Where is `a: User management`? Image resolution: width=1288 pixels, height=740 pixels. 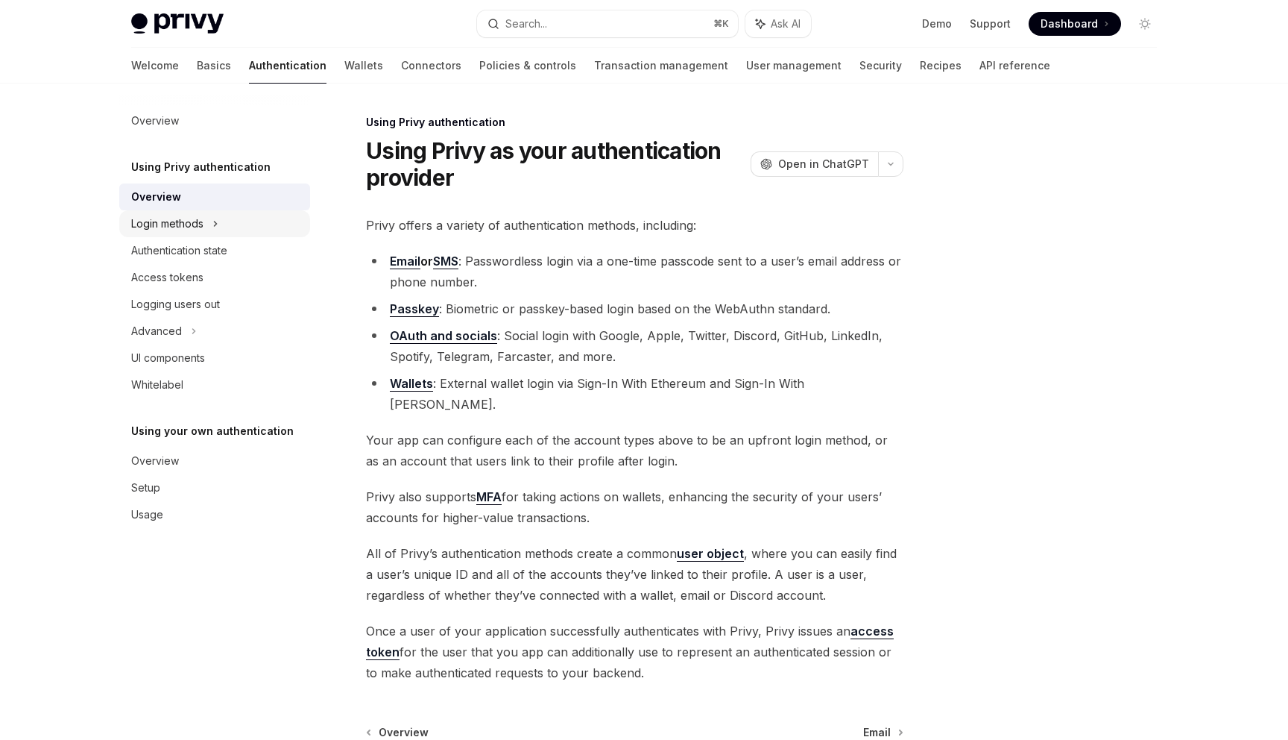 a: User management is located at coordinates (794, 66).